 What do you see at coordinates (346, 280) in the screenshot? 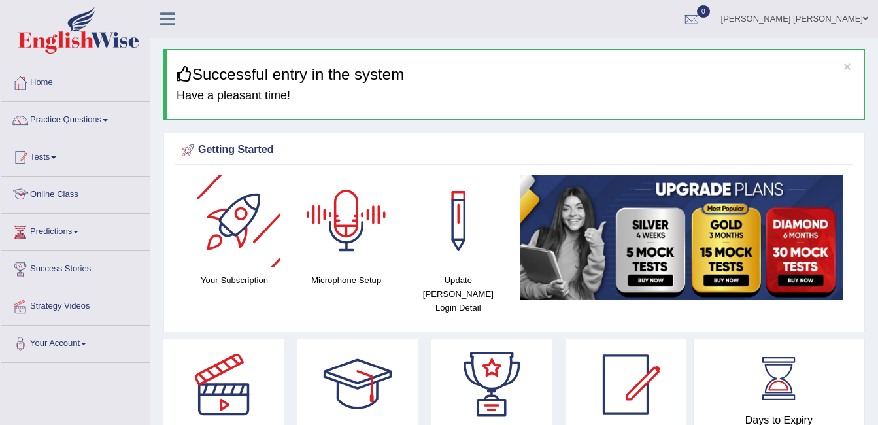
I see `h4: Microphone Setup` at bounding box center [346, 280].